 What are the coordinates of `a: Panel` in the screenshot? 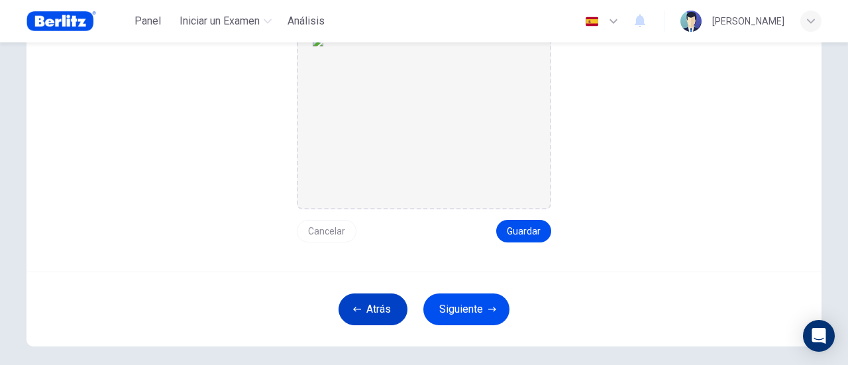 It's located at (148, 21).